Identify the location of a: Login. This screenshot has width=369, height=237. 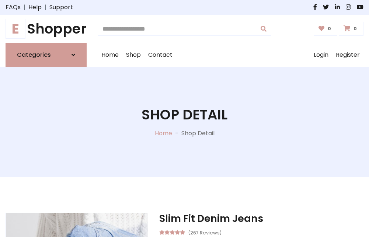
(321, 55).